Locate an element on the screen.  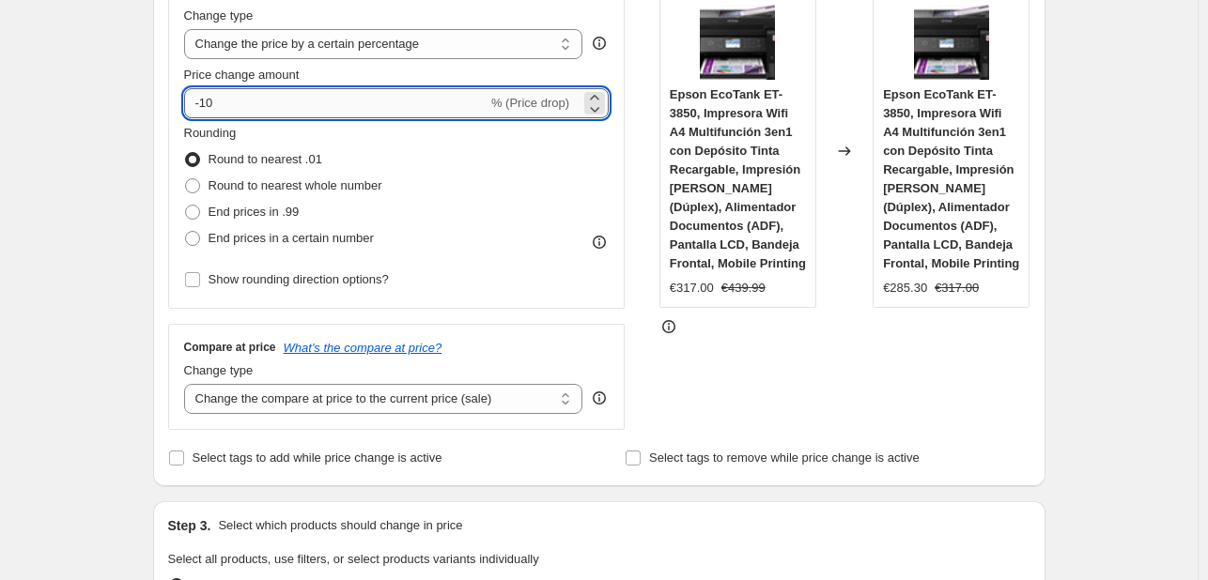
span: Show rounding direction options? is located at coordinates (299, 279).